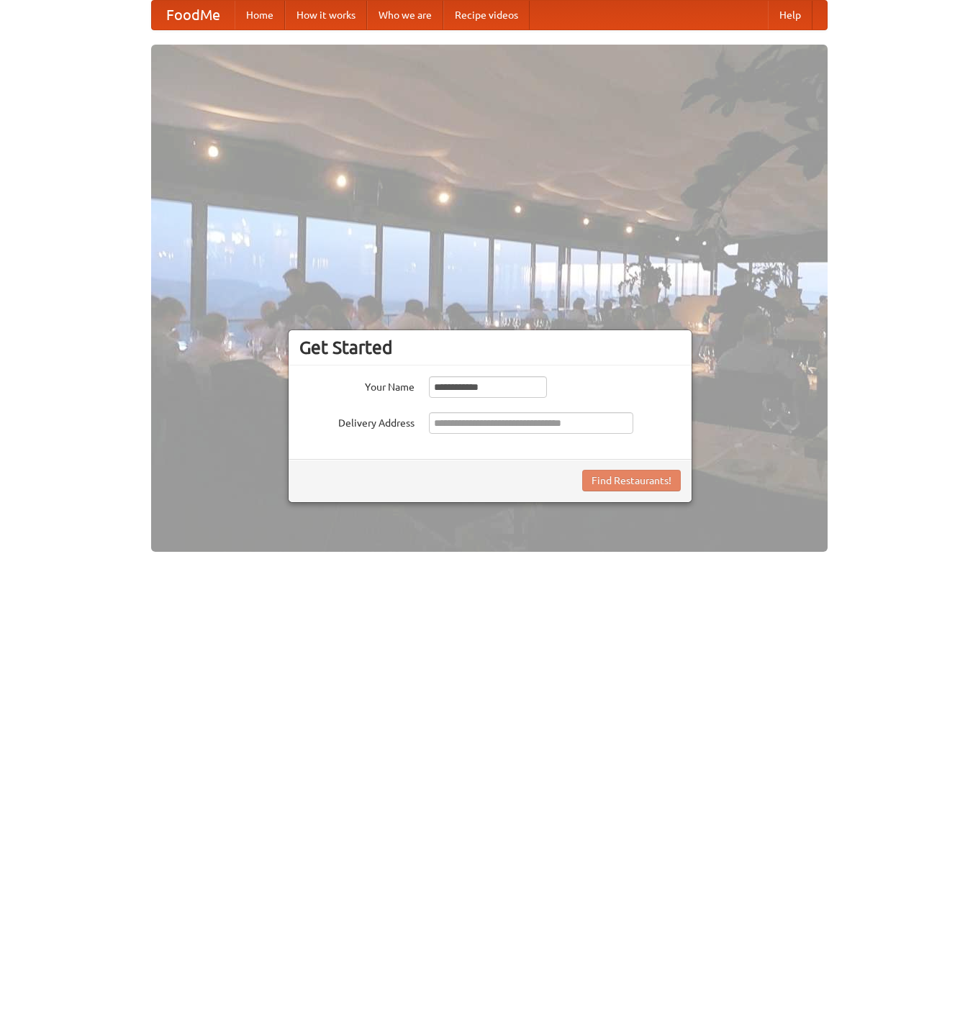 The height and width of the screenshot is (1018, 978). Describe the element at coordinates (790, 15) in the screenshot. I see `a: Help` at that location.